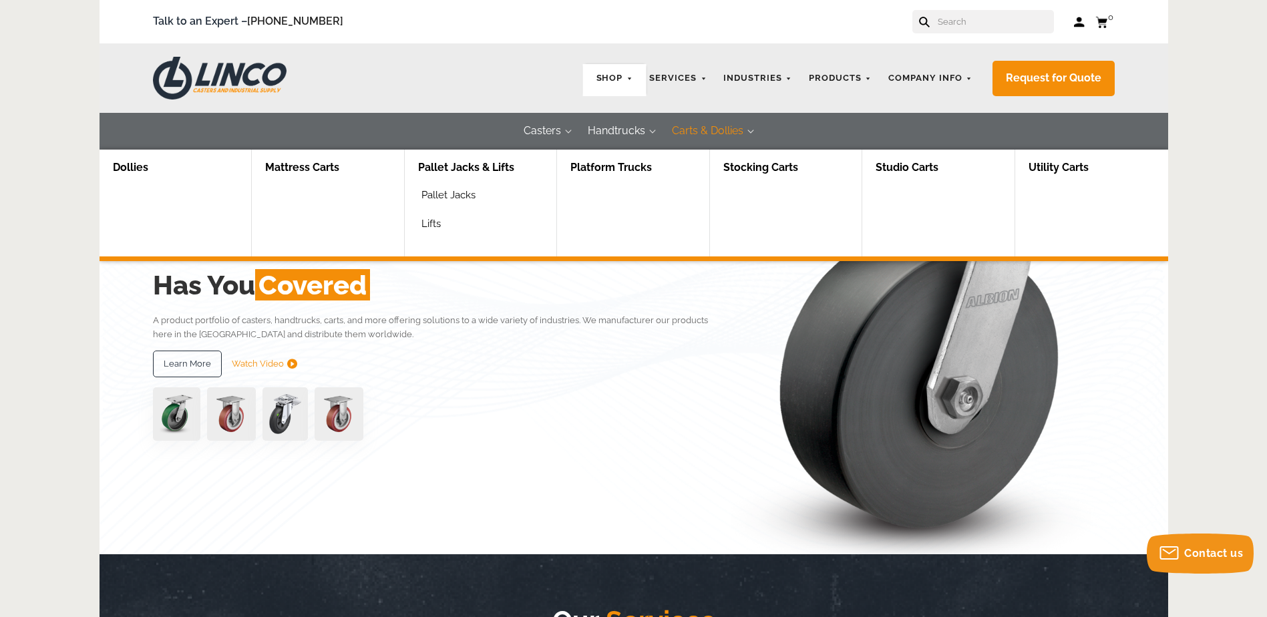 Image resolution: width=1267 pixels, height=617 pixels. Describe the element at coordinates (285, 414) in the screenshot. I see `img: lvwpp200rst849959jpg-30522-removebg-preview-1.png` at that location.